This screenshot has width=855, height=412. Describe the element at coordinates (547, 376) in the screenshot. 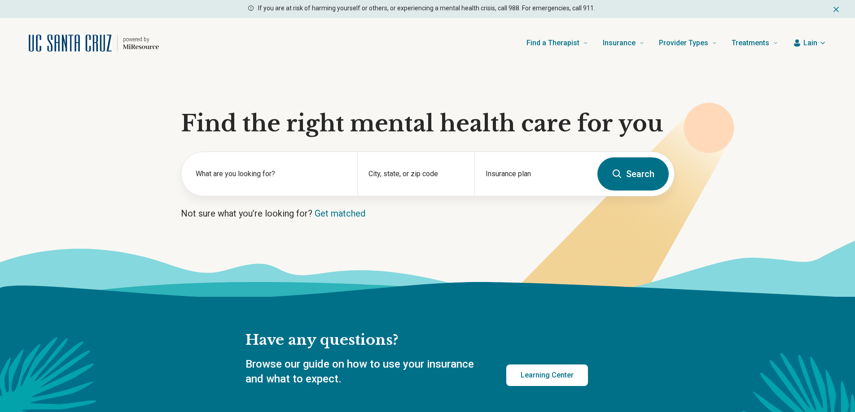

I see `a: Learning Center` at that location.